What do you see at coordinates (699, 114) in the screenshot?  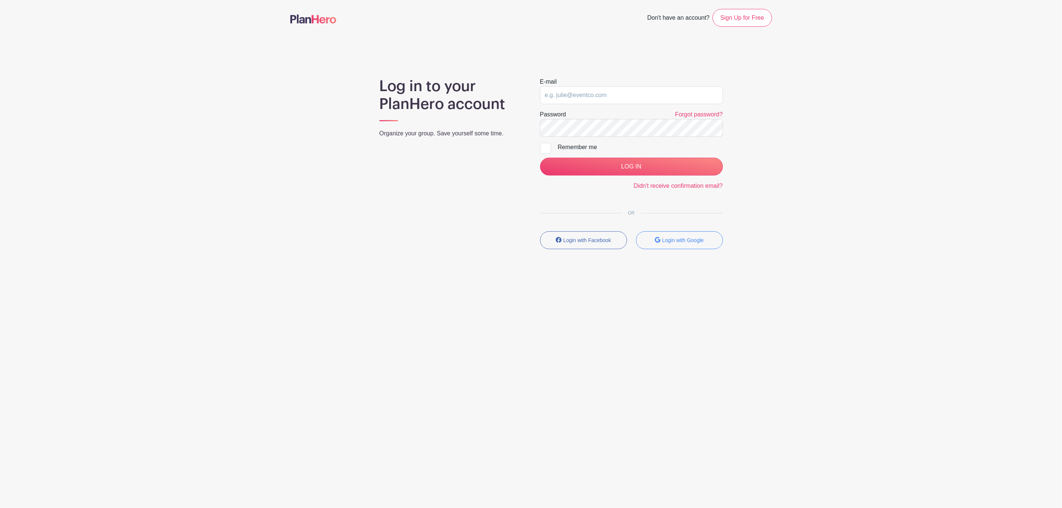 I see `a: Forgot password?` at bounding box center [699, 114].